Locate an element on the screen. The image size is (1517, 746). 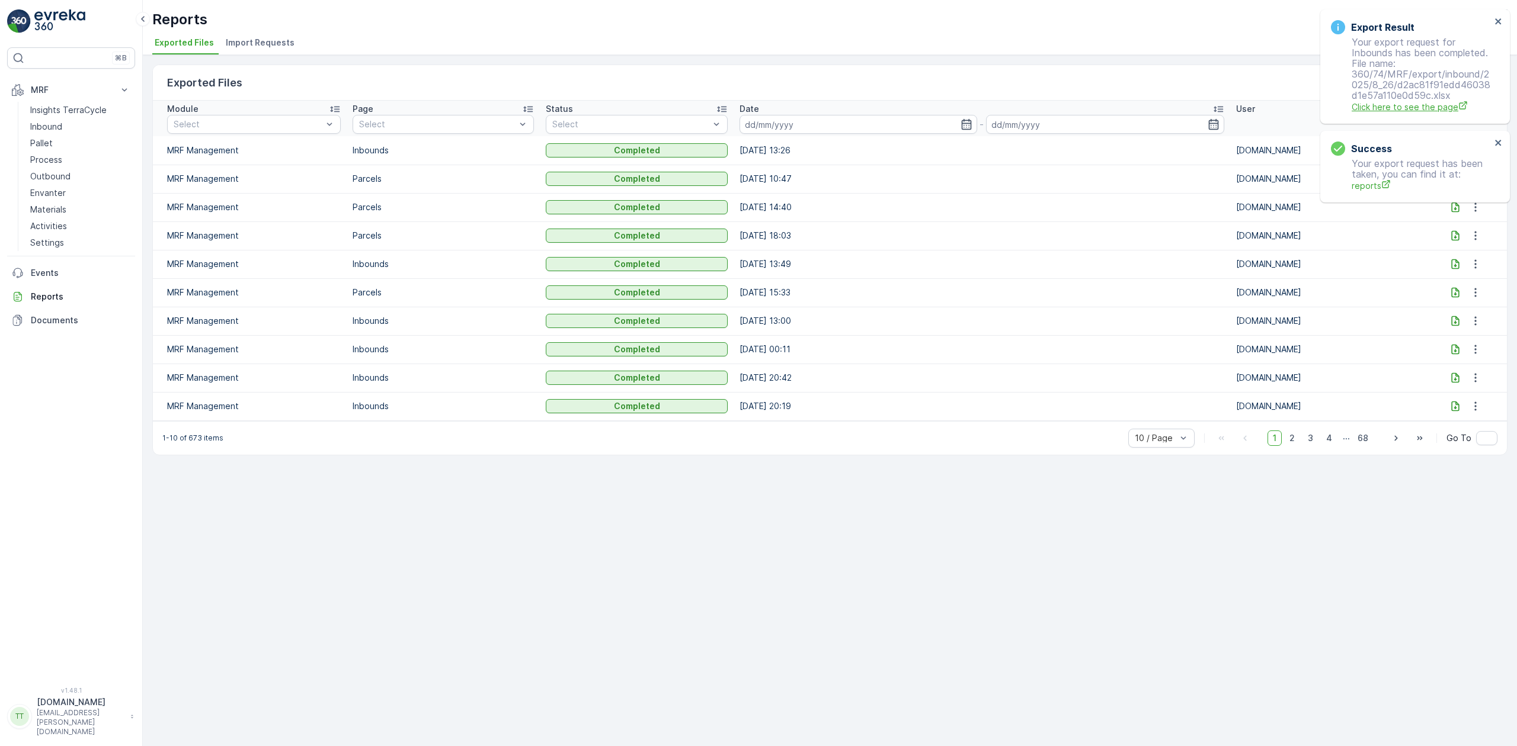
p: Exported Files is located at coordinates (204, 83).